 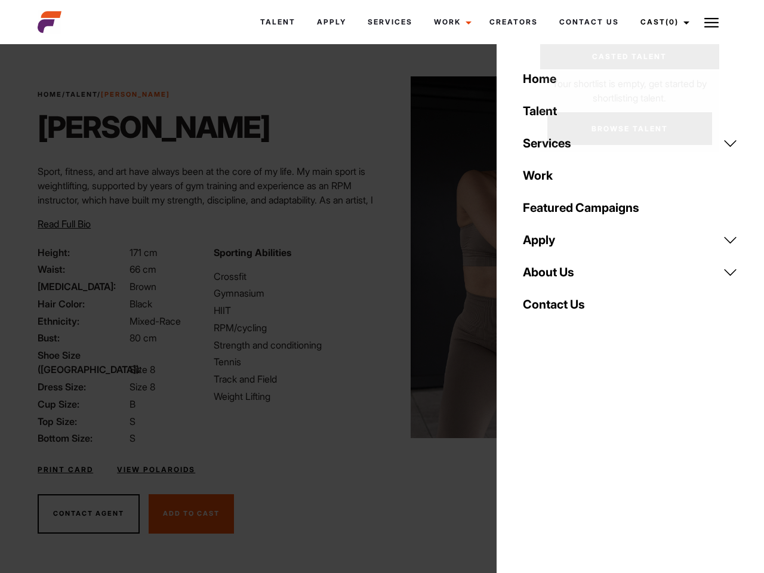 What do you see at coordinates (663, 22) in the screenshot?
I see `a: Cast(0)` at bounding box center [663, 22].